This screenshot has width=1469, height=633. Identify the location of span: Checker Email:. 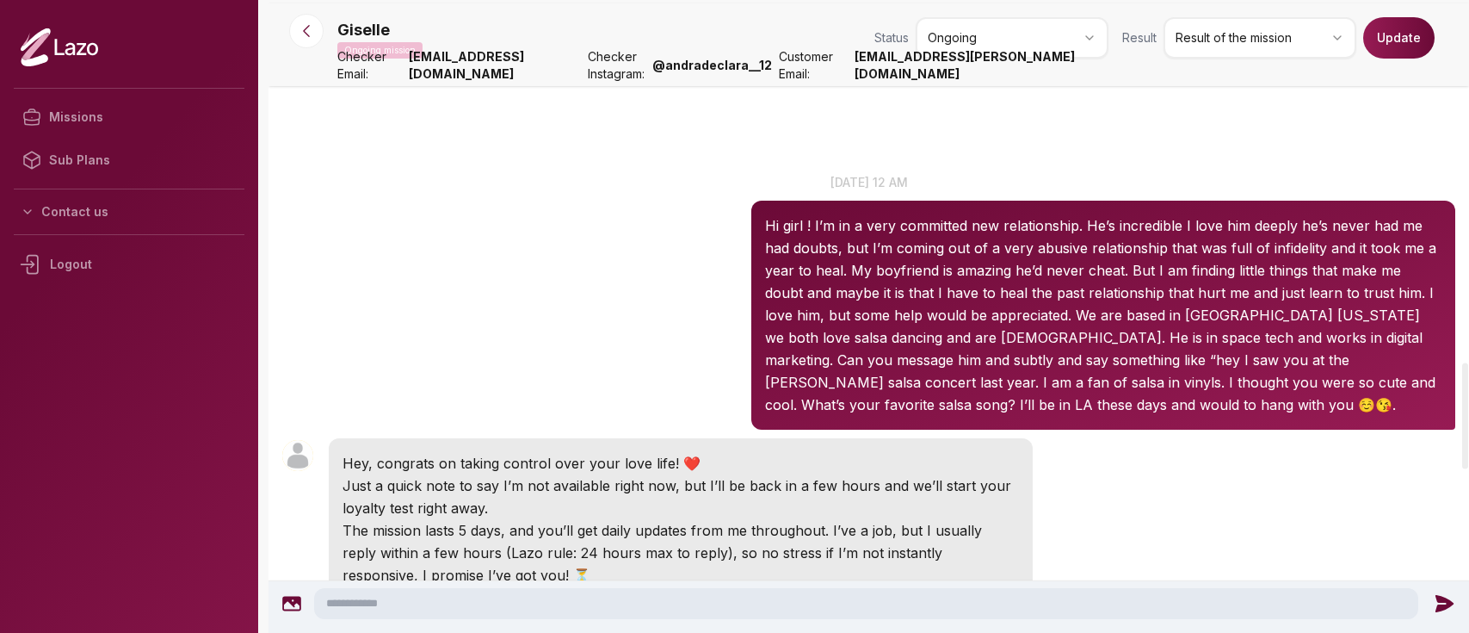
(369, 65).